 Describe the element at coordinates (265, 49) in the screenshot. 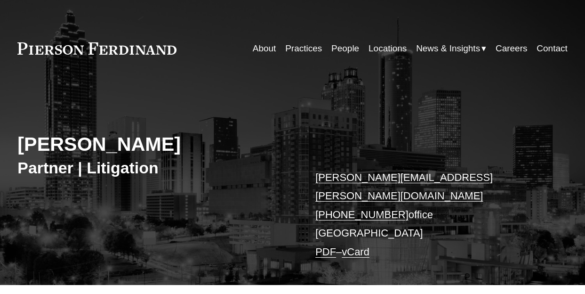

I see `a: About` at that location.